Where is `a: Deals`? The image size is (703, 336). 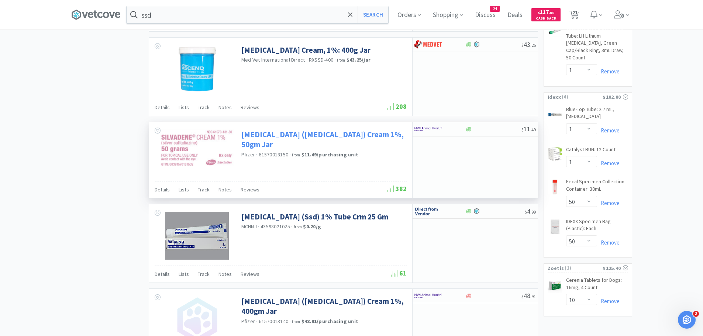 a: Deals is located at coordinates (515, 15).